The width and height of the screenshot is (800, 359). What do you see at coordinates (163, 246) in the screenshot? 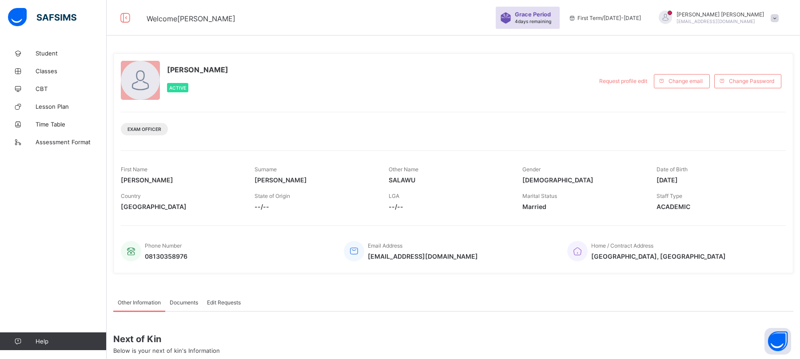
I see `span: Phone Number` at bounding box center [163, 246].